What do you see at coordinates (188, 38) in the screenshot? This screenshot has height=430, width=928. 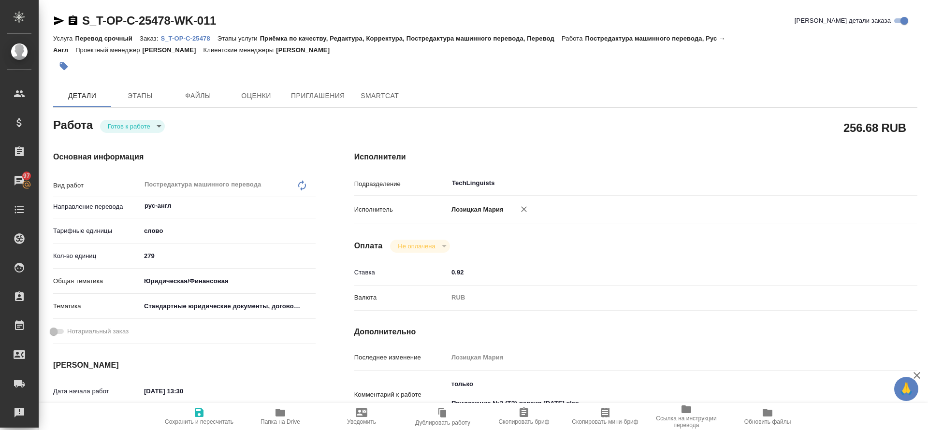 I see `a: S_T-OP-C-25478` at bounding box center [188, 38].